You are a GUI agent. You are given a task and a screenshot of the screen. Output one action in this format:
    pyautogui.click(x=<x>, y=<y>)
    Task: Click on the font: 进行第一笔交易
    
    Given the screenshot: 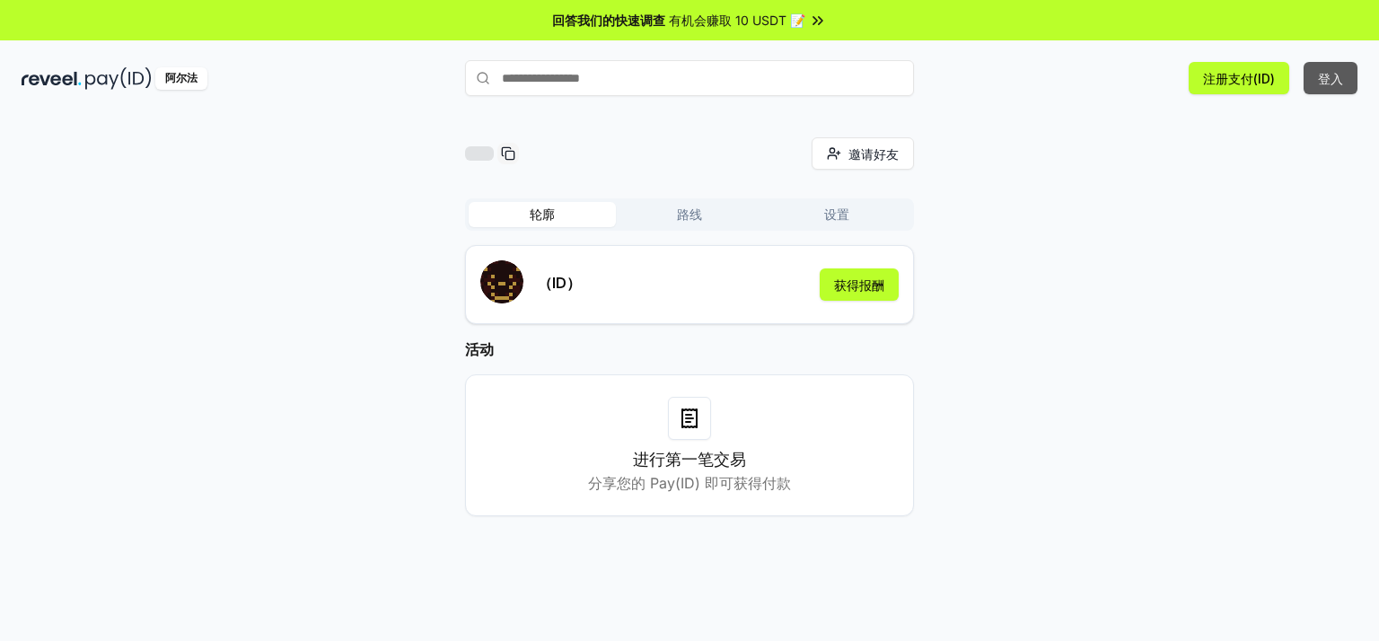 What is the action you would take?
    pyautogui.click(x=689, y=459)
    